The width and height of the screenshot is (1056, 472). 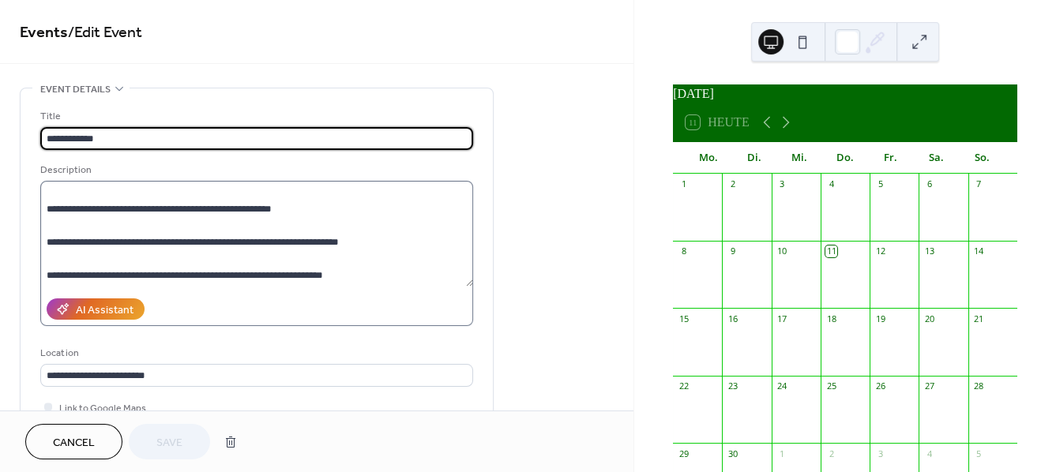 I want to click on div: 26, so click(x=880, y=386).